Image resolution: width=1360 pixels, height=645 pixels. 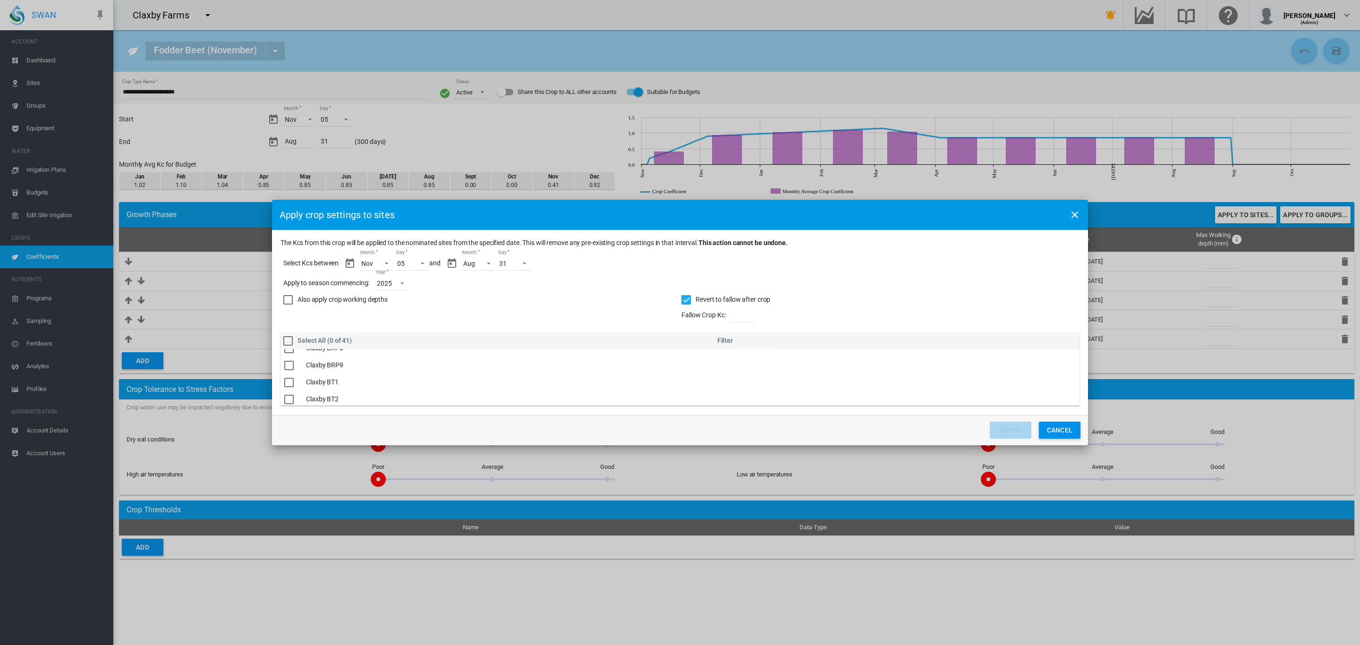 What do you see at coordinates (534, 243) in the screenshot?
I see `span: The Kcs from this crop will be applied to the nominated sites from the specified date. This will ...` at bounding box center [534, 243].